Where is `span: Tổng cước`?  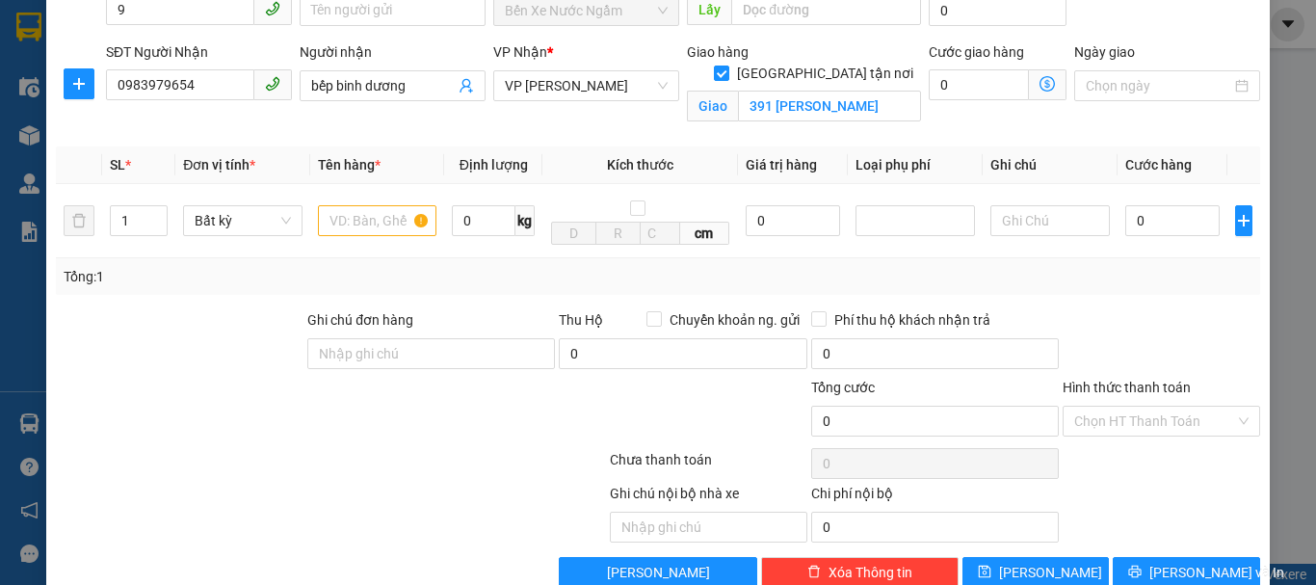 span: Tổng cước is located at coordinates (843, 387).